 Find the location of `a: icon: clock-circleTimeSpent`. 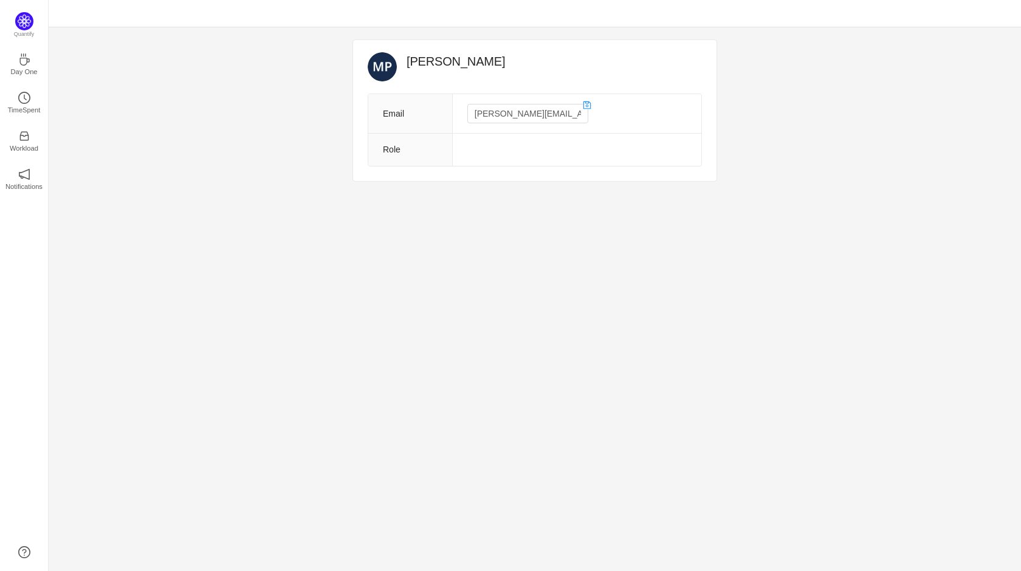

a: icon: clock-circleTimeSpent is located at coordinates (24, 102).